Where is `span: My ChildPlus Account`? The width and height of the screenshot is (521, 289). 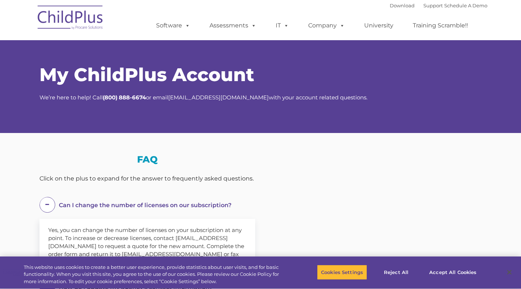 span: My ChildPlus Account is located at coordinates (147, 75).